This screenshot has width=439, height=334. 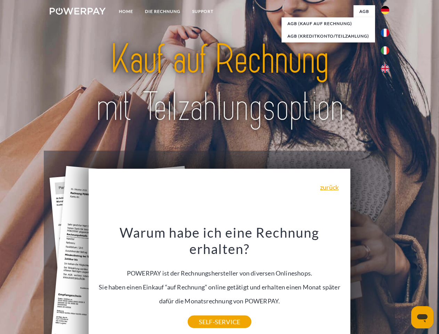 I want to click on img: it, so click(x=385, y=50).